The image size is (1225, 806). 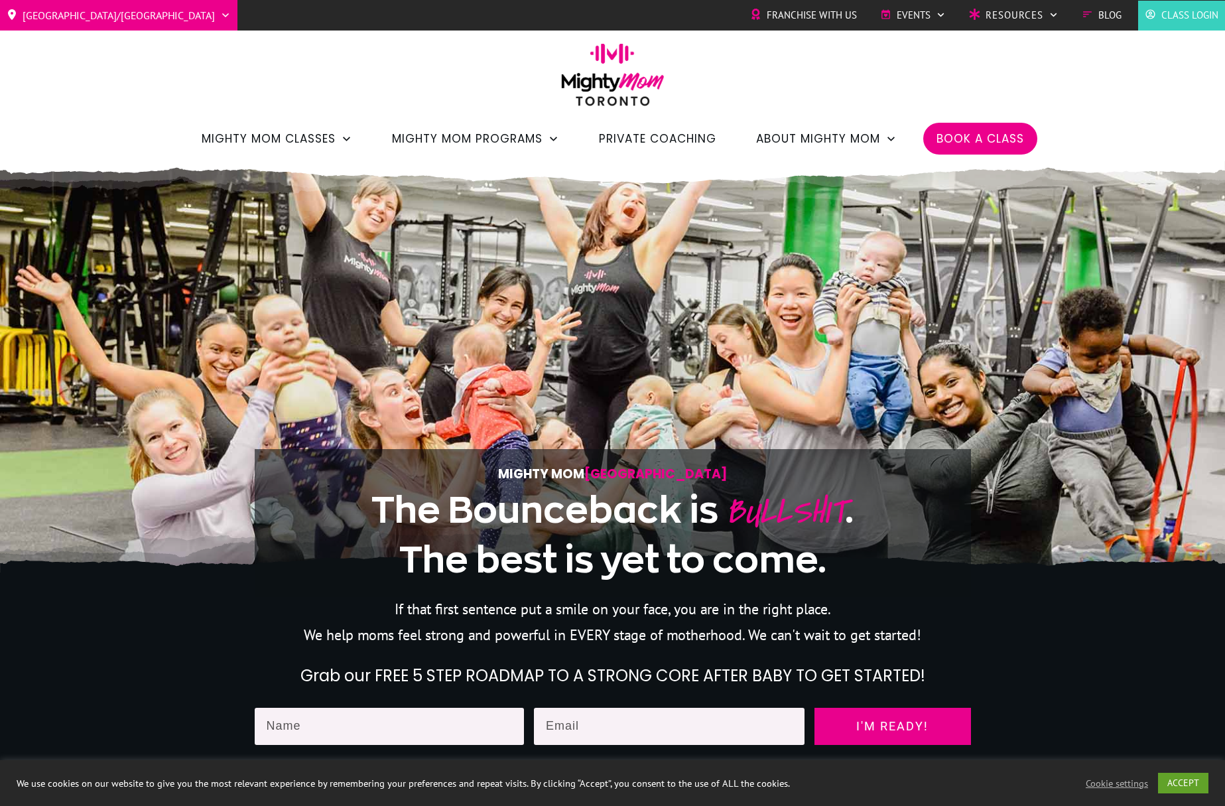 I want to click on div: We use cookies on our website to give you the most relevant experience by remembering your prefer..., so click(x=434, y=783).